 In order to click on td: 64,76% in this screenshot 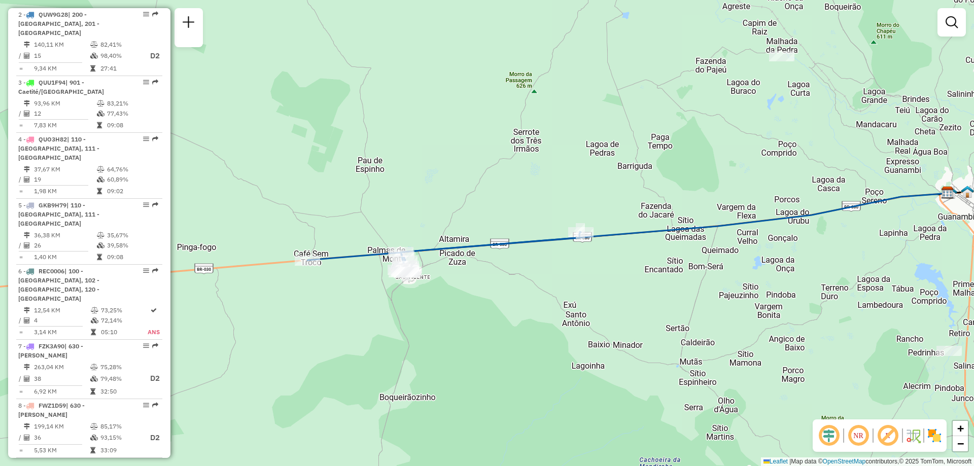, I will do `click(132, 169)`.